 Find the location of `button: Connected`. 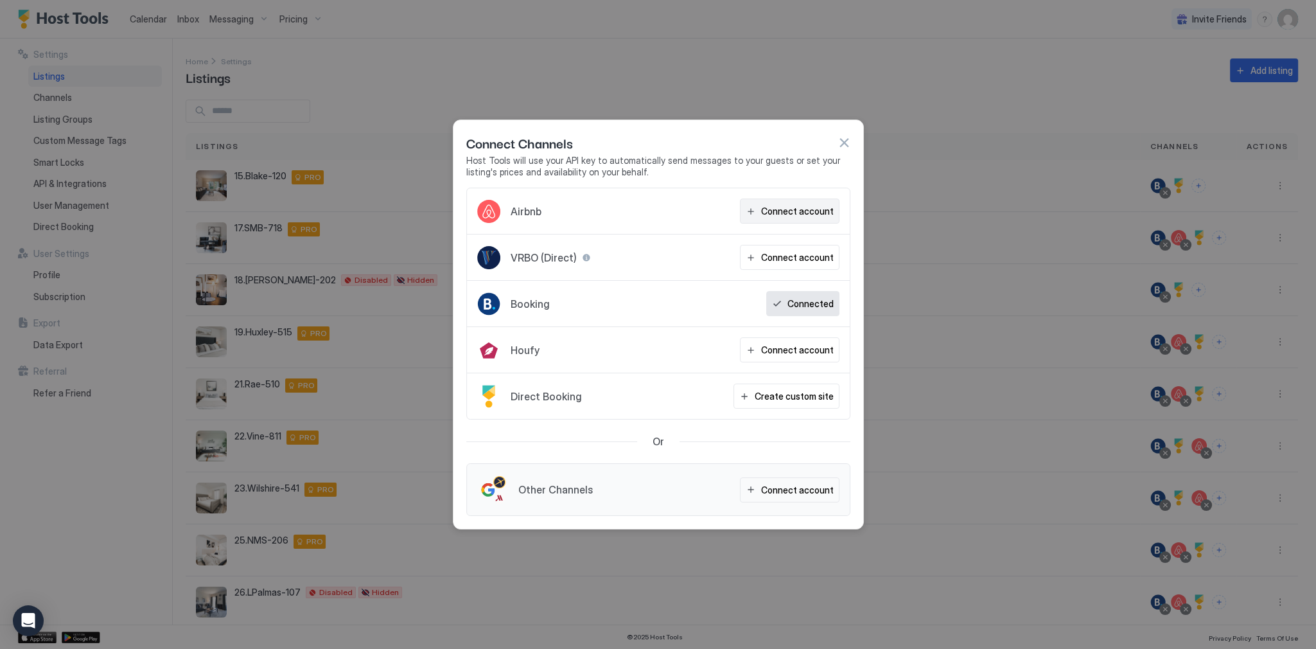

button: Connected is located at coordinates (802, 303).